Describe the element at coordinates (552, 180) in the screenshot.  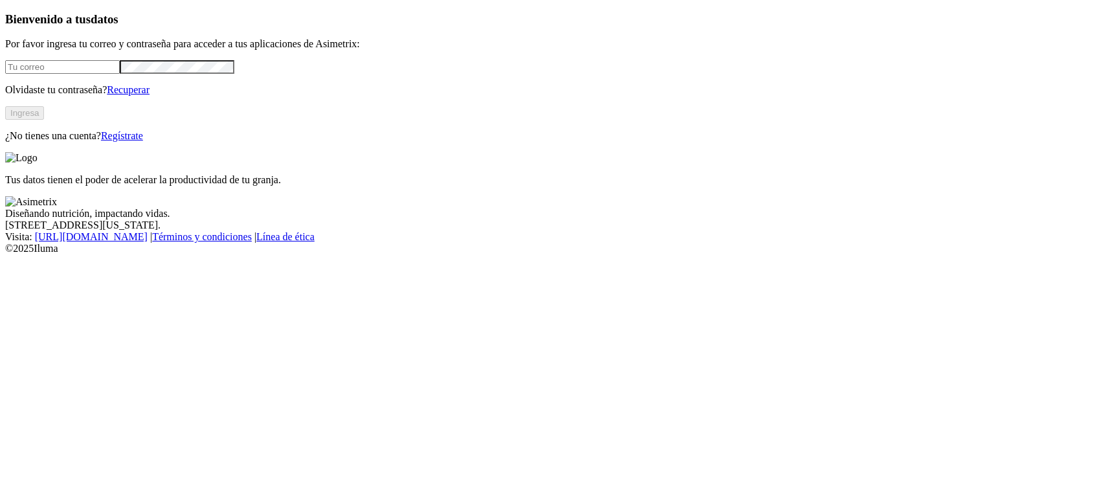
I see `p: Tus datos tienen el poder de acelerar la productividad de tu granja.` at that location.